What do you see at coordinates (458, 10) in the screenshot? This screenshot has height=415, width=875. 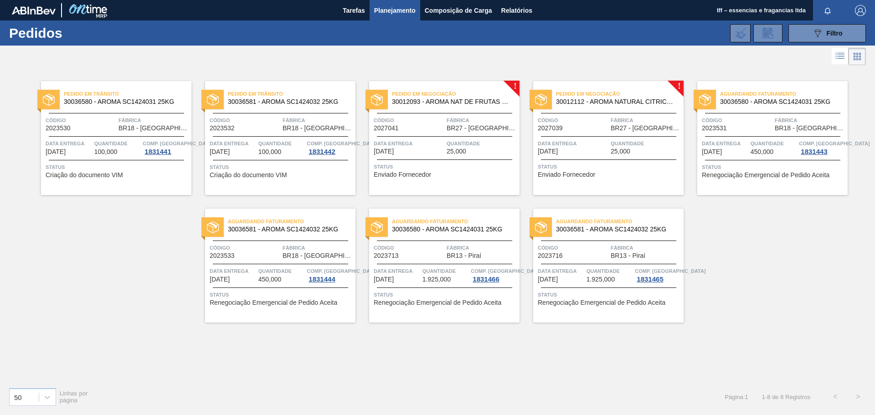 I see `span: Composição de Carga` at bounding box center [458, 10].